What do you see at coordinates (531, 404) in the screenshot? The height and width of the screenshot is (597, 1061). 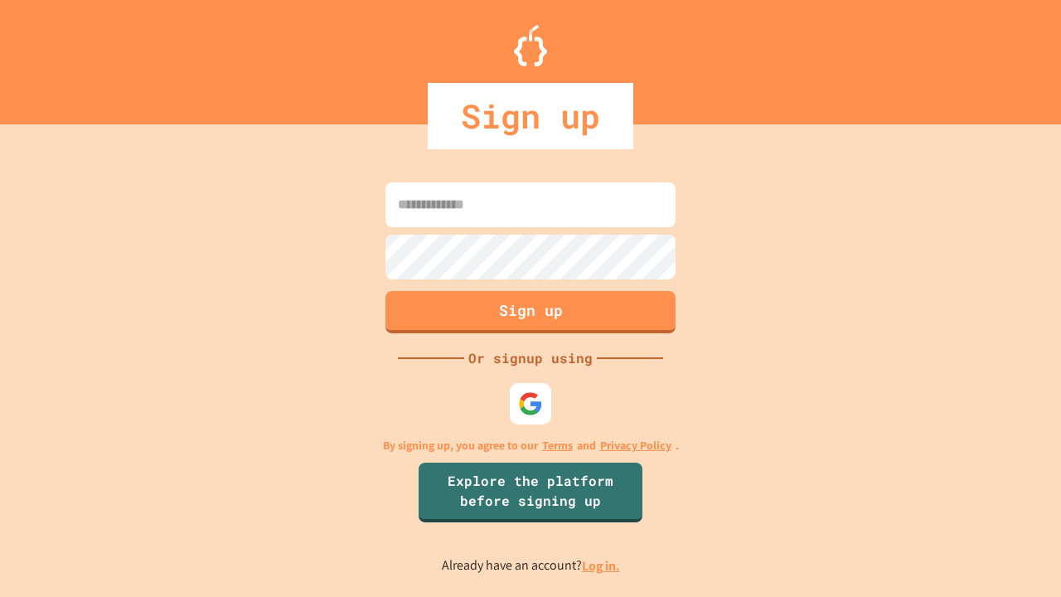 I see `img: google-icon.svg` at bounding box center [531, 404].